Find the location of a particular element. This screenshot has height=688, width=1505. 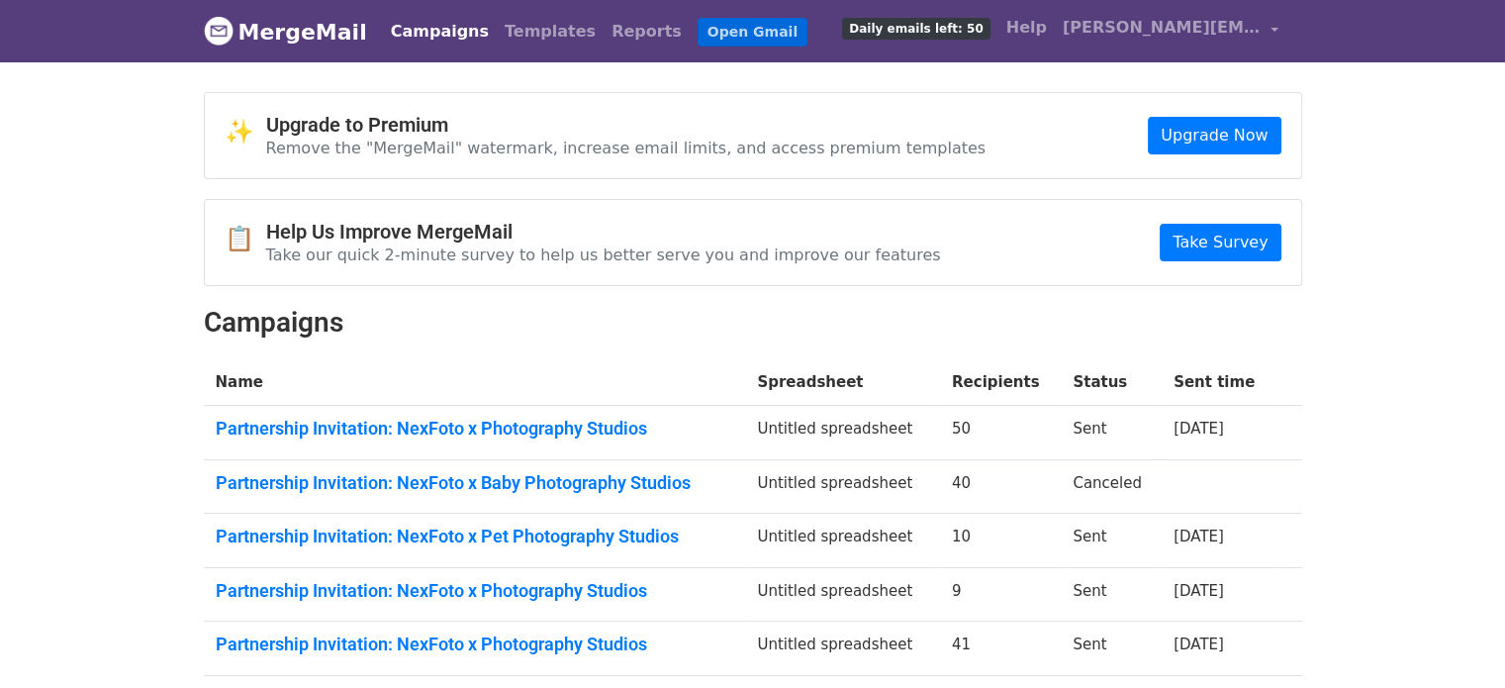

span: Daily emails left: 50 is located at coordinates (915, 29).